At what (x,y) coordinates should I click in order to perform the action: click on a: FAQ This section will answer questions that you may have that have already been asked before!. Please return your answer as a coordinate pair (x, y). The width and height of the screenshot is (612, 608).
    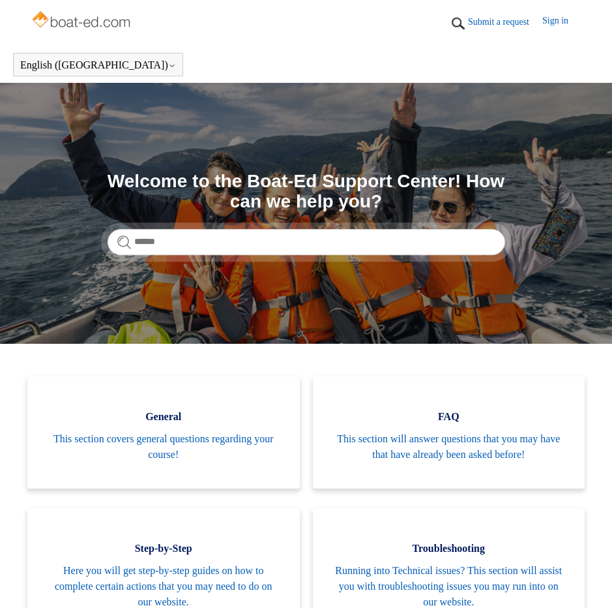
    Looking at the image, I should click on (449, 432).